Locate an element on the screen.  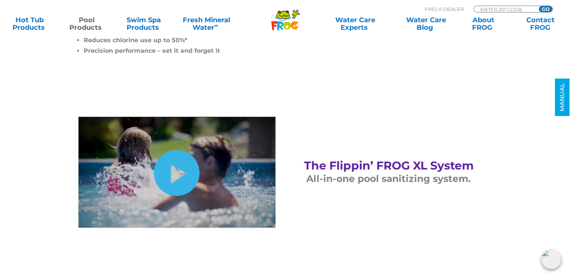
a: AboutFROG is located at coordinates (483, 24).